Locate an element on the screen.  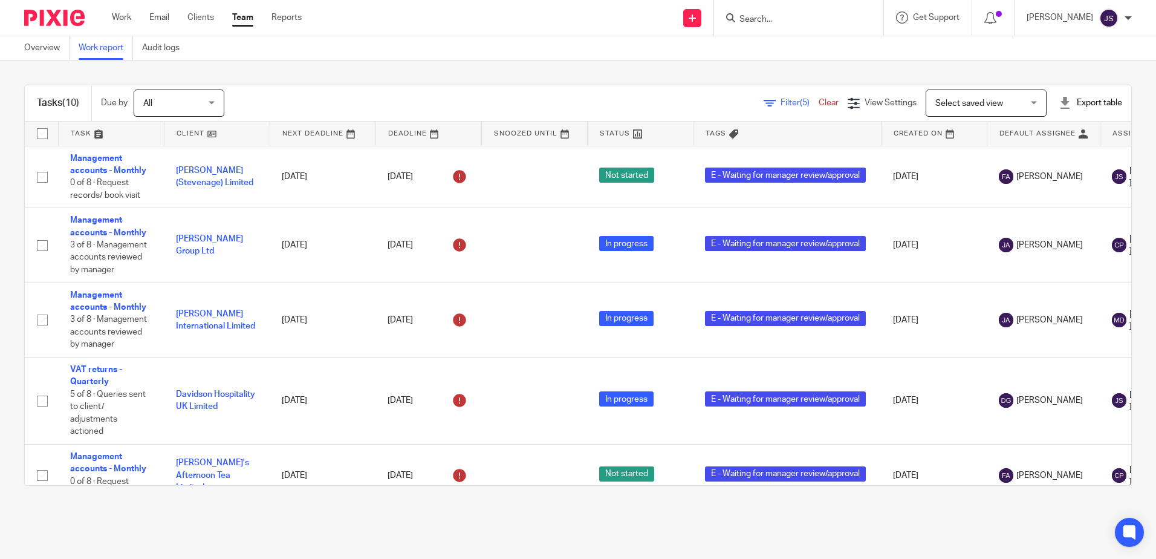
h1: Tasks is located at coordinates (58, 103).